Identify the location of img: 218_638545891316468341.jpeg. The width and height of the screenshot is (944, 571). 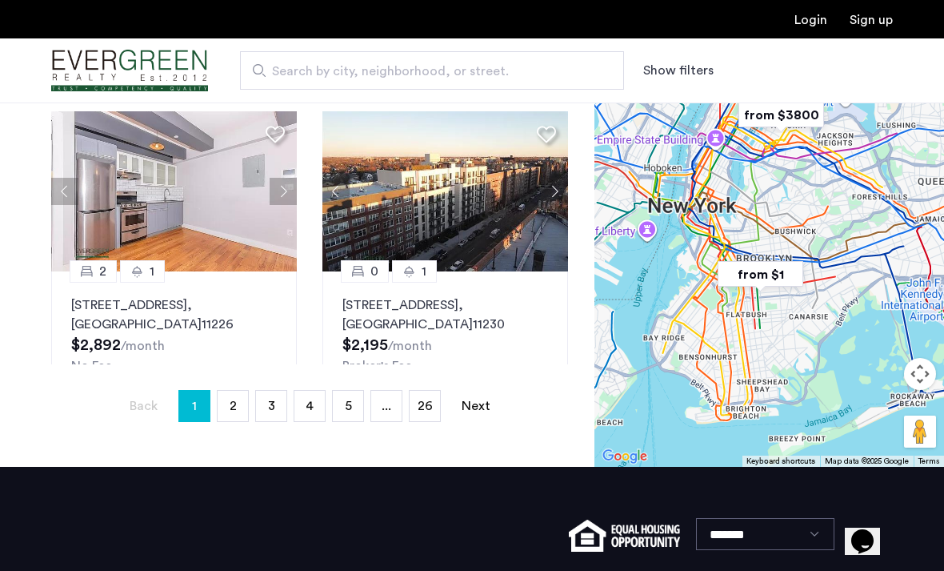
(174, 191).